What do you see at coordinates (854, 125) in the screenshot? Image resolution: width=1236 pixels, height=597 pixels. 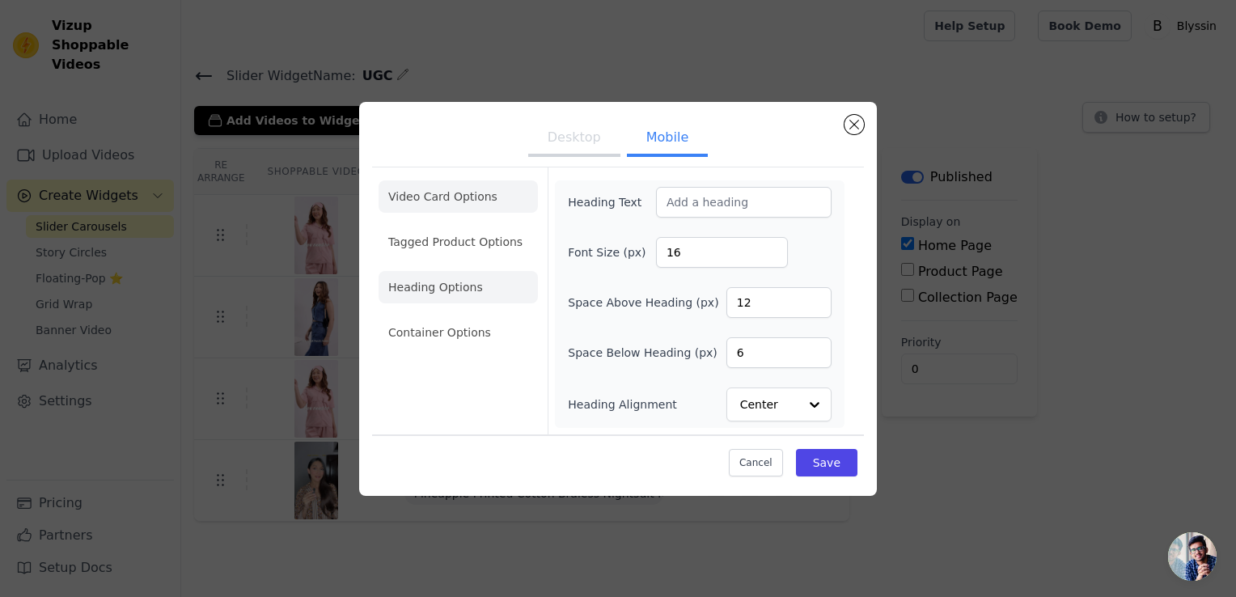 I see `button: Close modal` at bounding box center [854, 125].